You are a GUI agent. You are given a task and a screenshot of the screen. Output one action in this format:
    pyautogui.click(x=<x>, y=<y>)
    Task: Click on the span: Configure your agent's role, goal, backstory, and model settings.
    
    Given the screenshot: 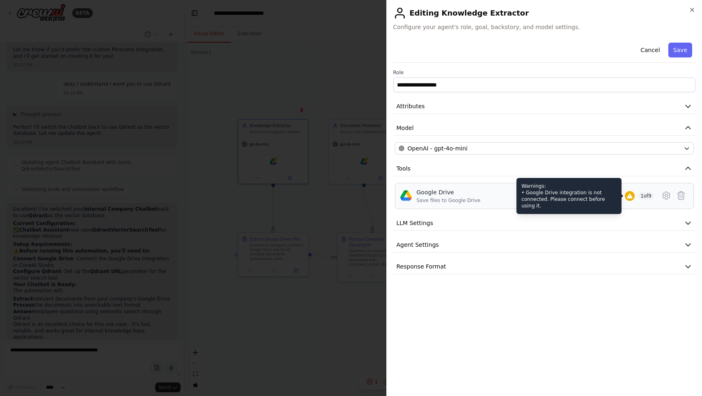 What is the action you would take?
    pyautogui.click(x=544, y=27)
    